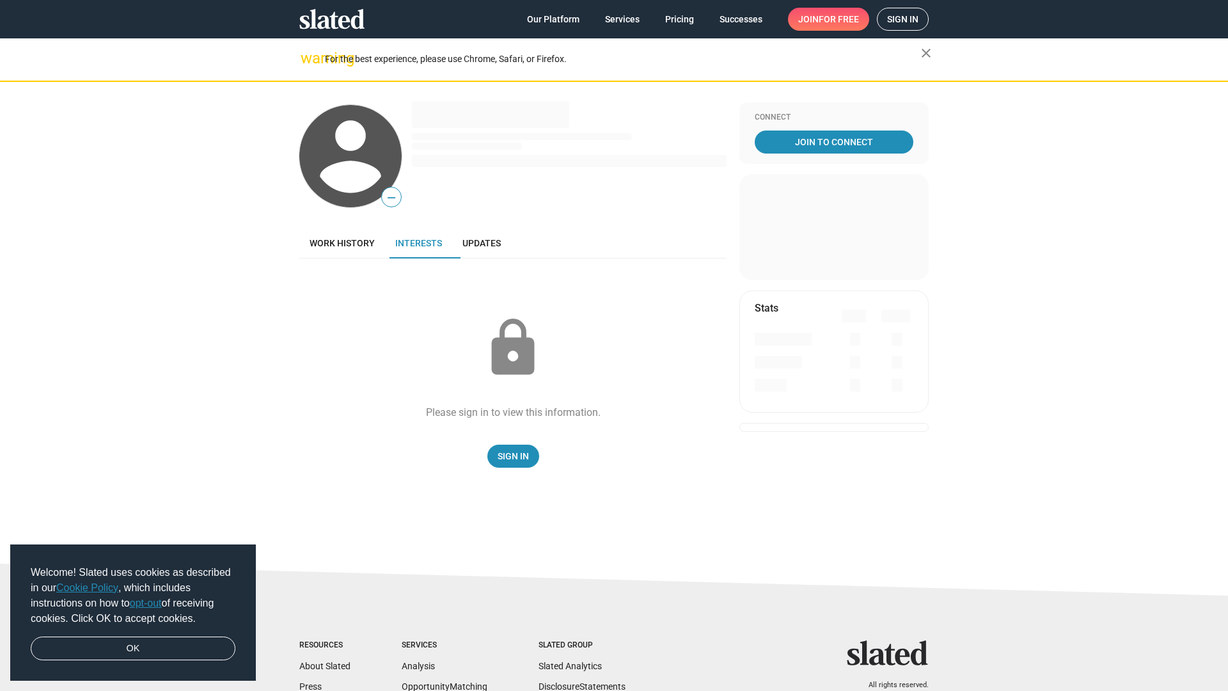 This screenshot has width=1228, height=691. I want to click on span: Services, so click(622, 19).